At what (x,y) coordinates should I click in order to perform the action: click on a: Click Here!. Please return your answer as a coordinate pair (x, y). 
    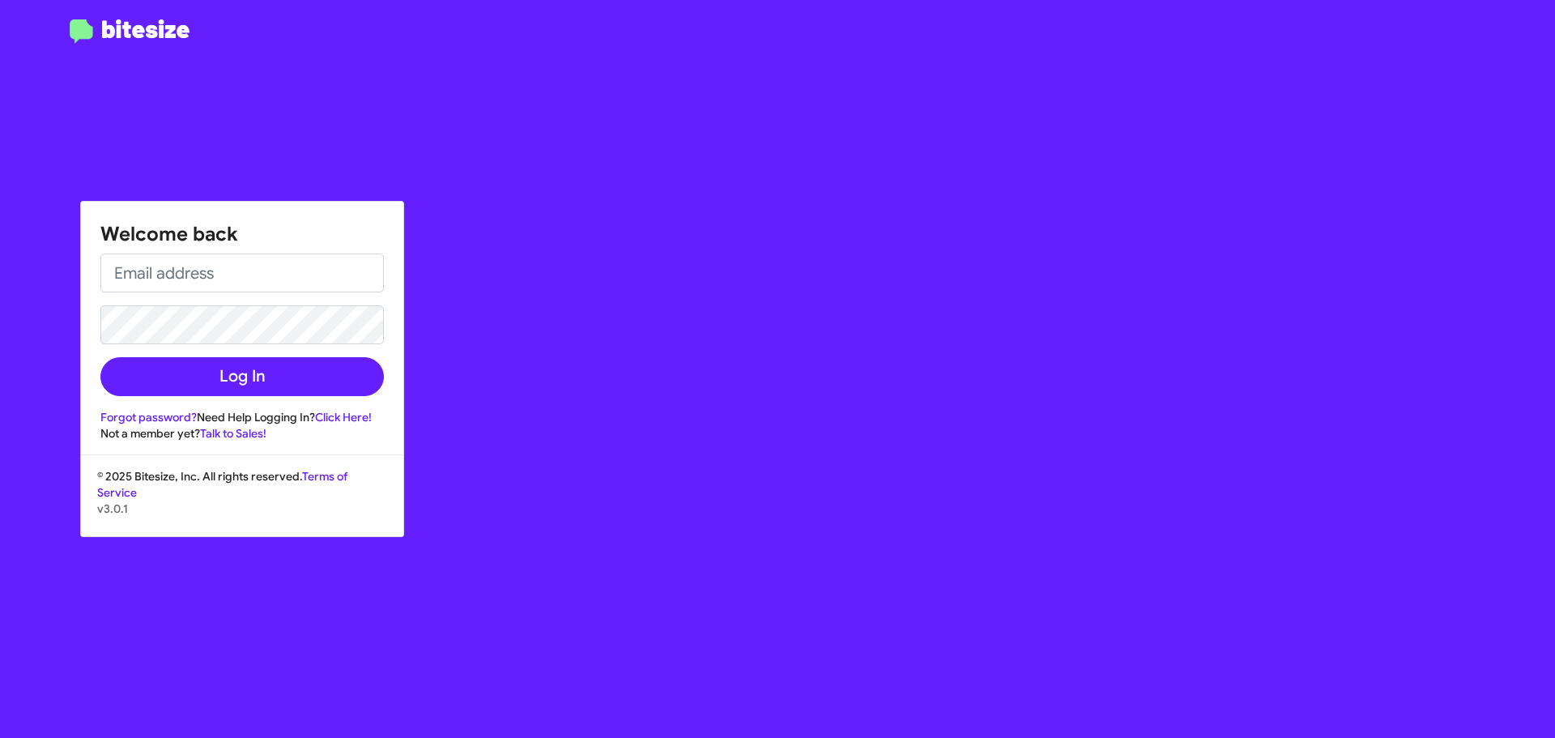
    Looking at the image, I should click on (343, 417).